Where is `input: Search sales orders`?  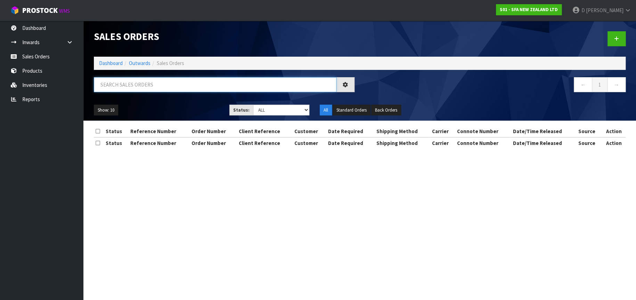
input: Search sales orders is located at coordinates (215, 84).